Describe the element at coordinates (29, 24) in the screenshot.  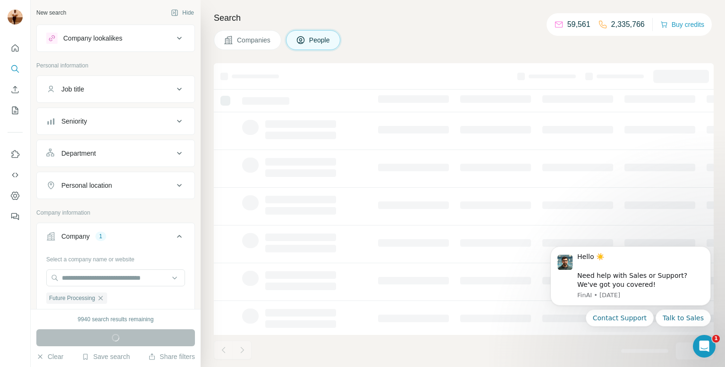
I see `img: Profile image for FinAI` at that location.